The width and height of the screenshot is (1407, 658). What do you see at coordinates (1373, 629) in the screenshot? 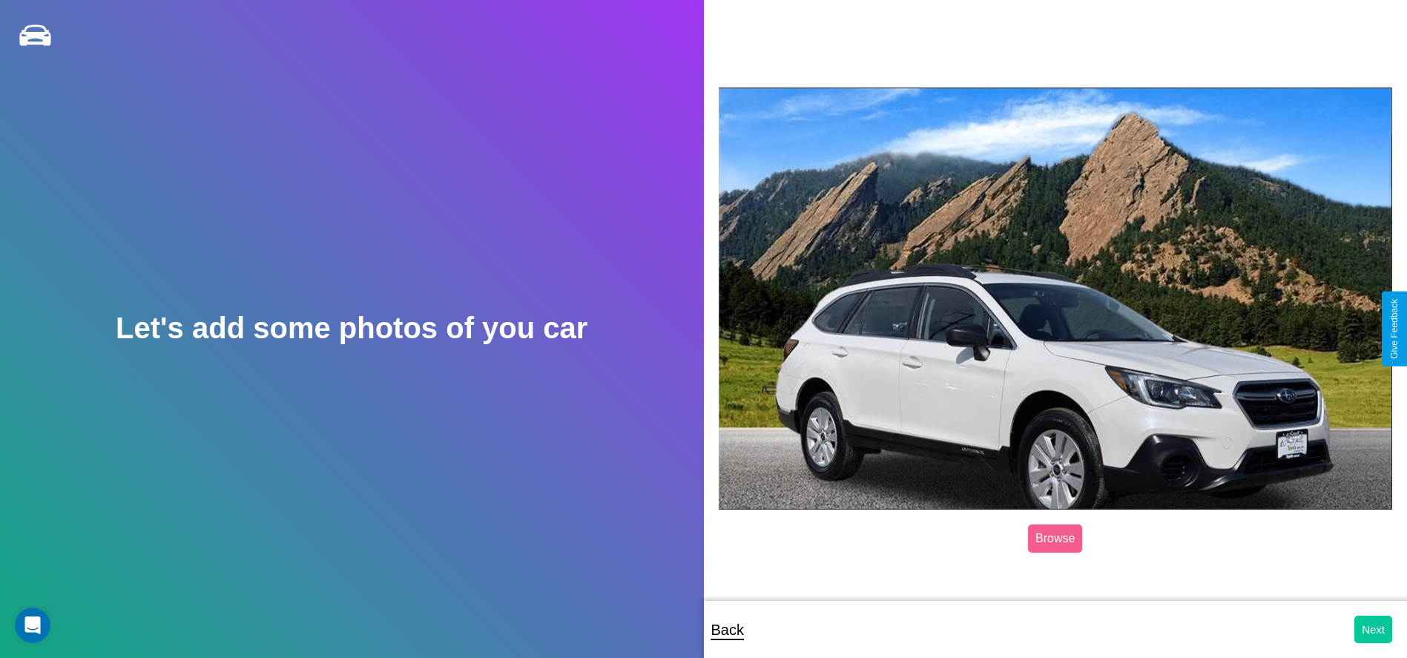
I see `button: Next` at bounding box center [1373, 629].